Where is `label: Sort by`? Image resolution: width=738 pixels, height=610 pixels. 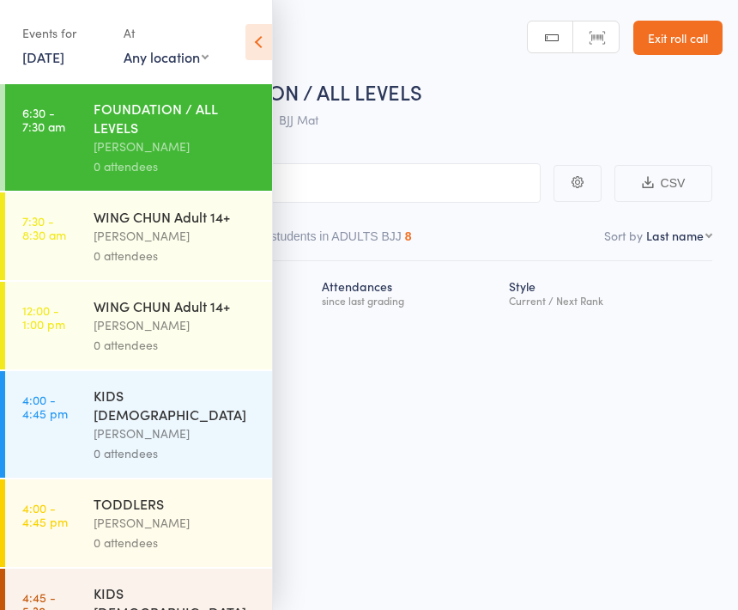 label: Sort by is located at coordinates (623, 235).